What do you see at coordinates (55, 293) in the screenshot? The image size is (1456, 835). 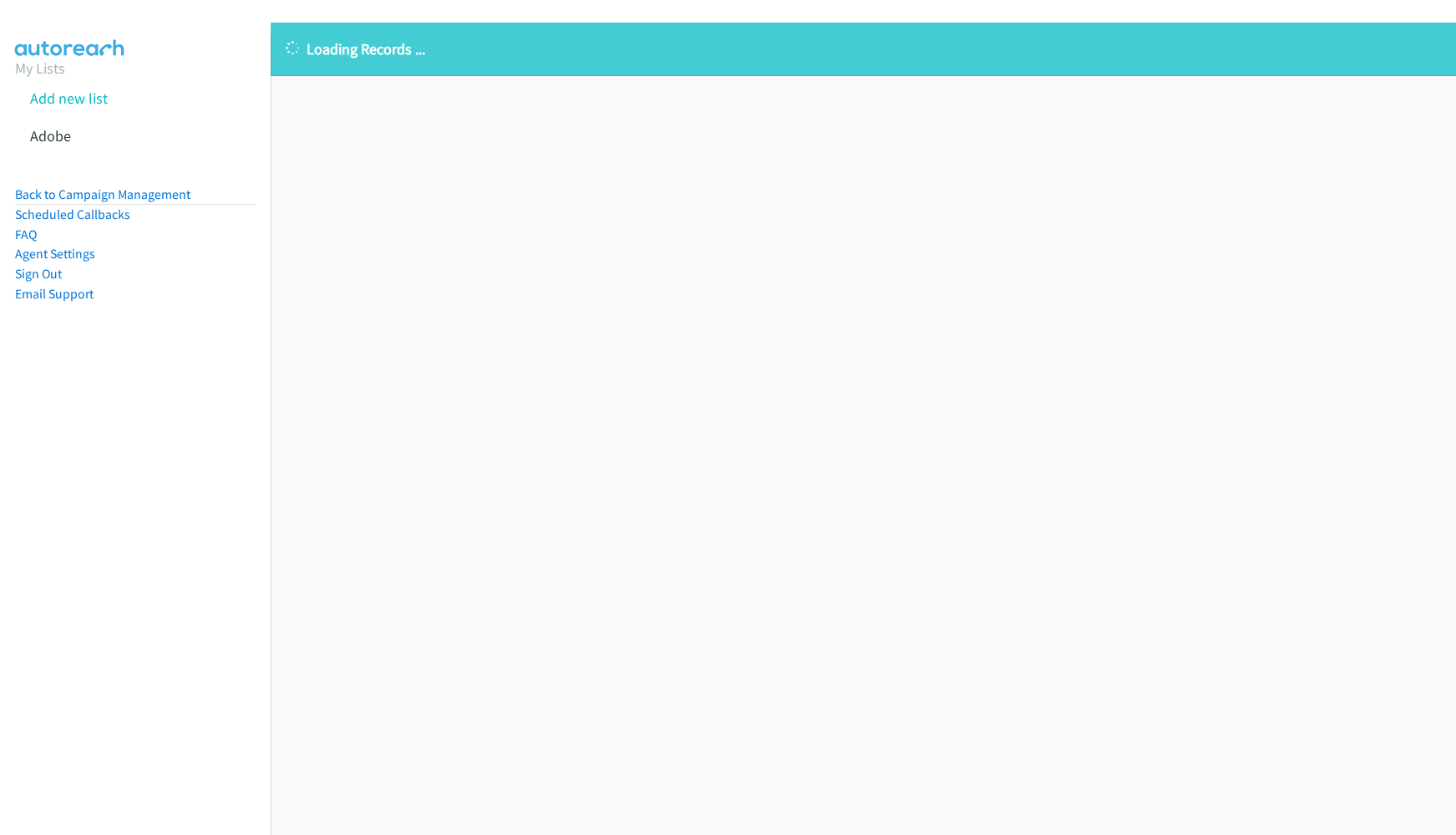 I see `a: Email Support` at bounding box center [55, 293].